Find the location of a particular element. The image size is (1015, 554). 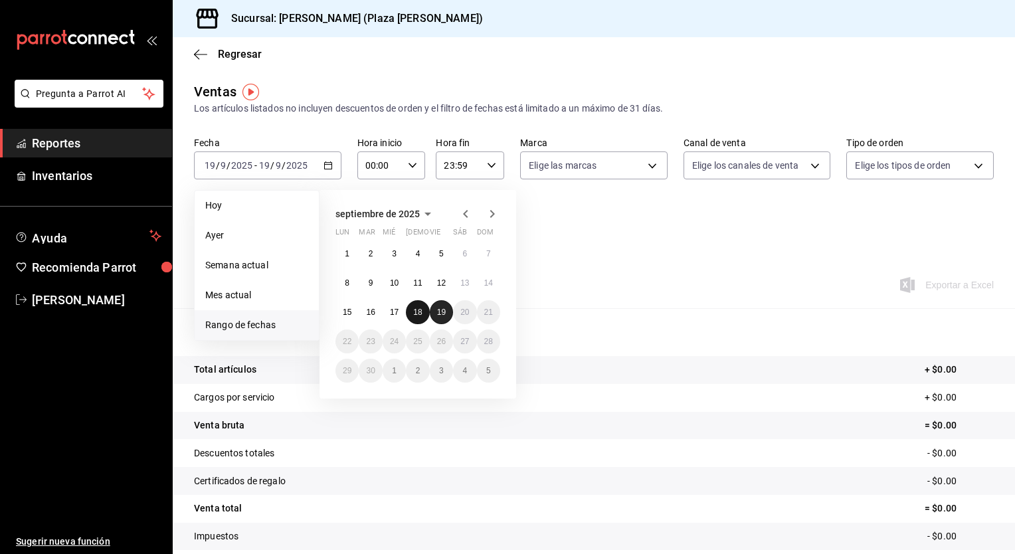

button: 10 de septiembre de 2025 is located at coordinates (394, 283).